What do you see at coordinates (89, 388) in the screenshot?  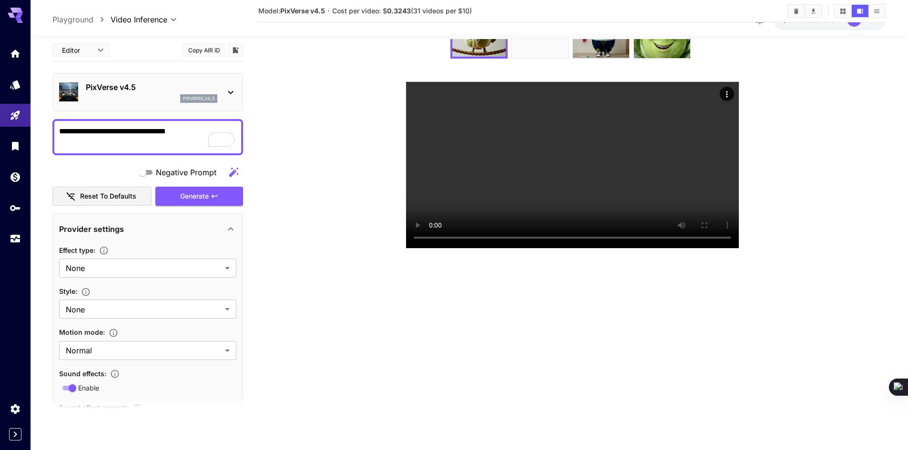 I see `span: Enable` at bounding box center [89, 388].